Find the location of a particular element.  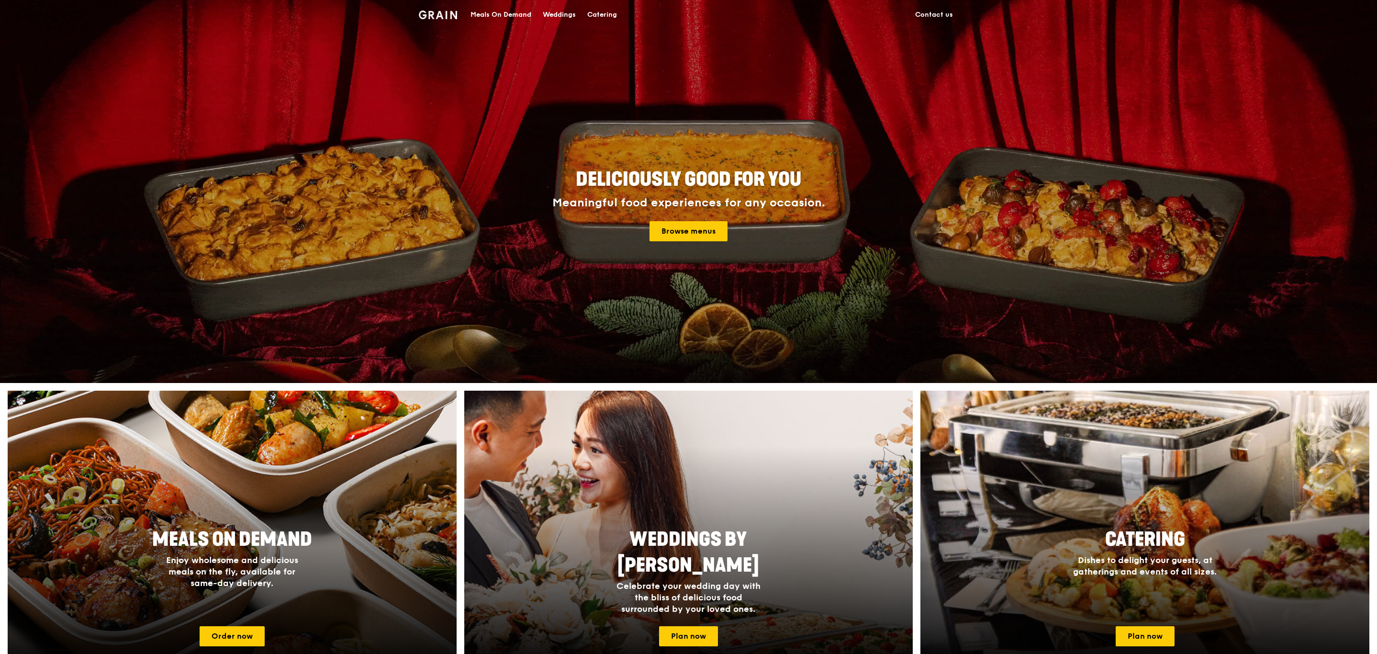

span: Celebrate your wedding day with the bliss of delicious food surrounded by your loved ones. is located at coordinates (688, 597).